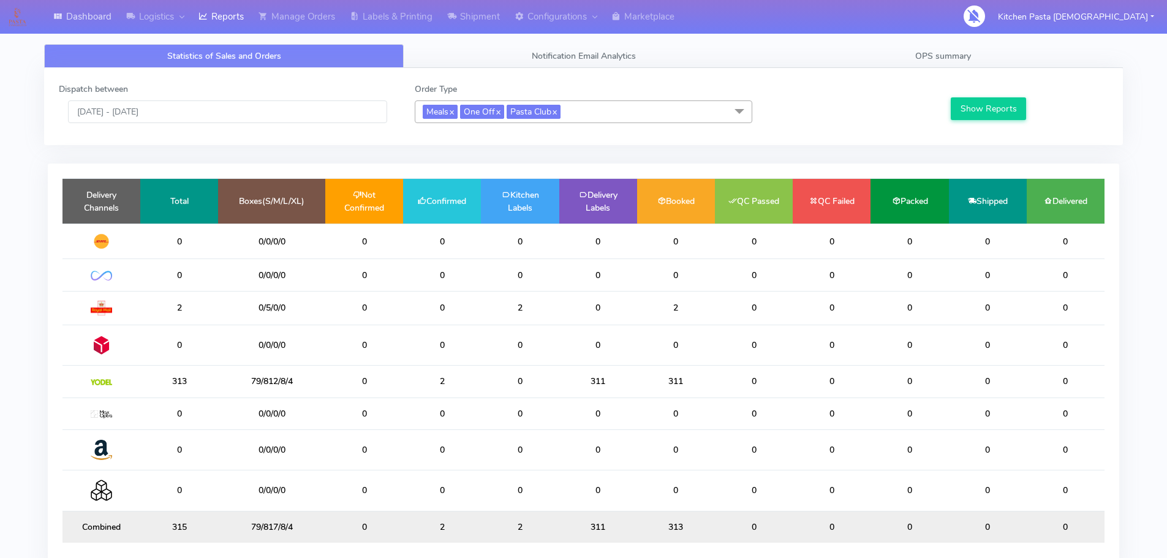  What do you see at coordinates (179, 382) in the screenshot?
I see `td: 313` at bounding box center [179, 382].